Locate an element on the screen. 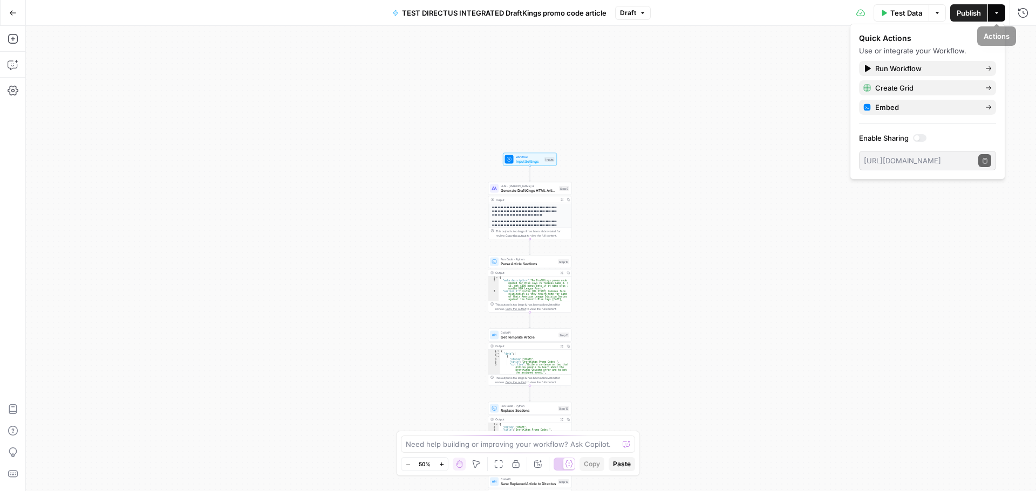 Image resolution: width=1036 pixels, height=491 pixels. button: Draft is located at coordinates (633, 13).